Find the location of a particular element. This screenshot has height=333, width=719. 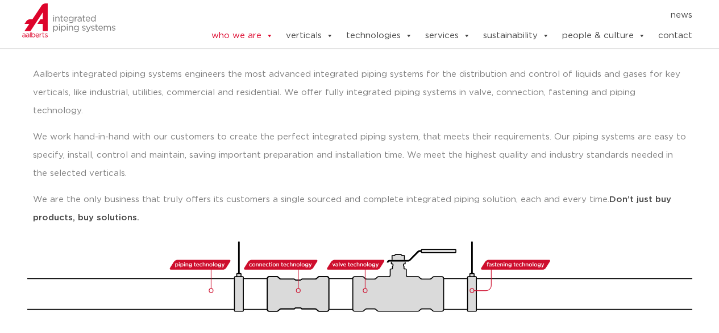

a: people & culture is located at coordinates (603, 36).